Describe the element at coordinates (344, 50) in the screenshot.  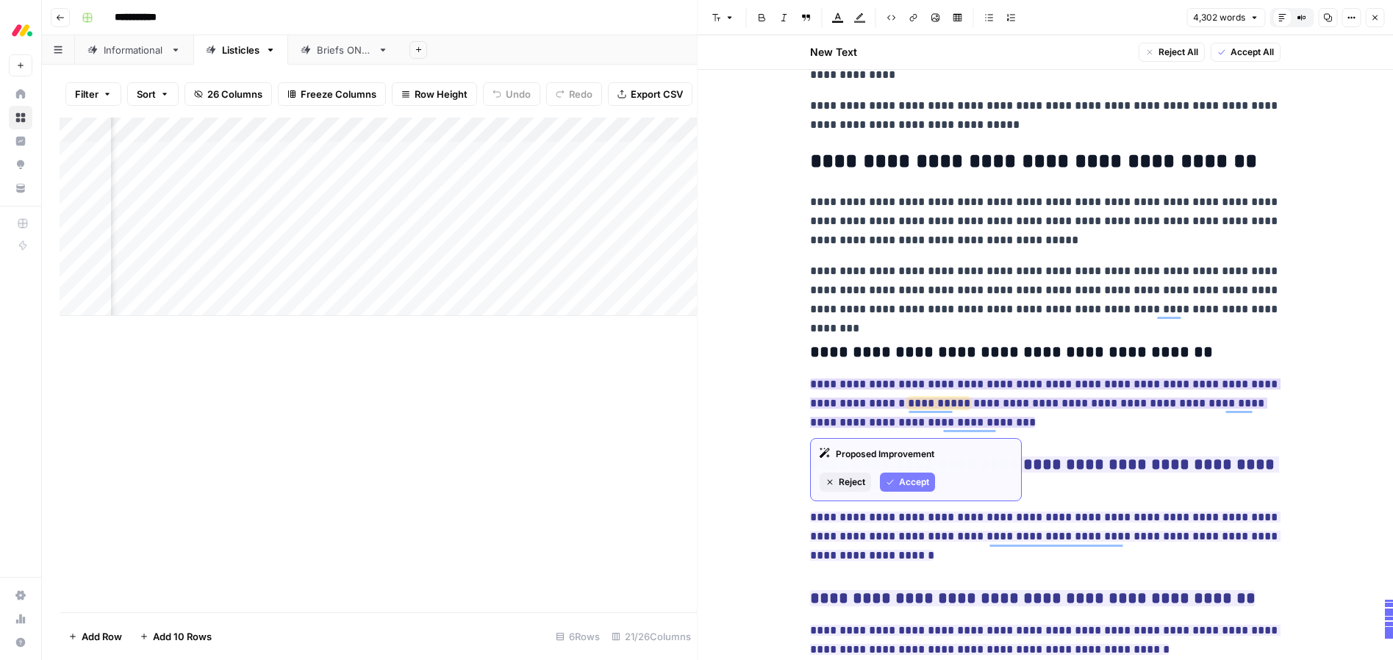
I see `a: Briefs ONLY` at that location.